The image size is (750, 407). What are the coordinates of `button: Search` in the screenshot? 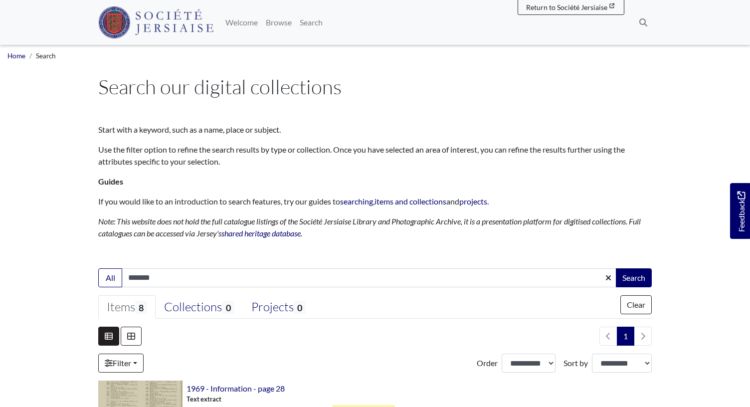 It's located at (634, 278).